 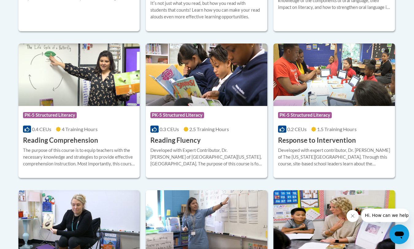 What do you see at coordinates (296, 129) in the screenshot?
I see `span: 0.2 CEUs` at bounding box center [296, 129].